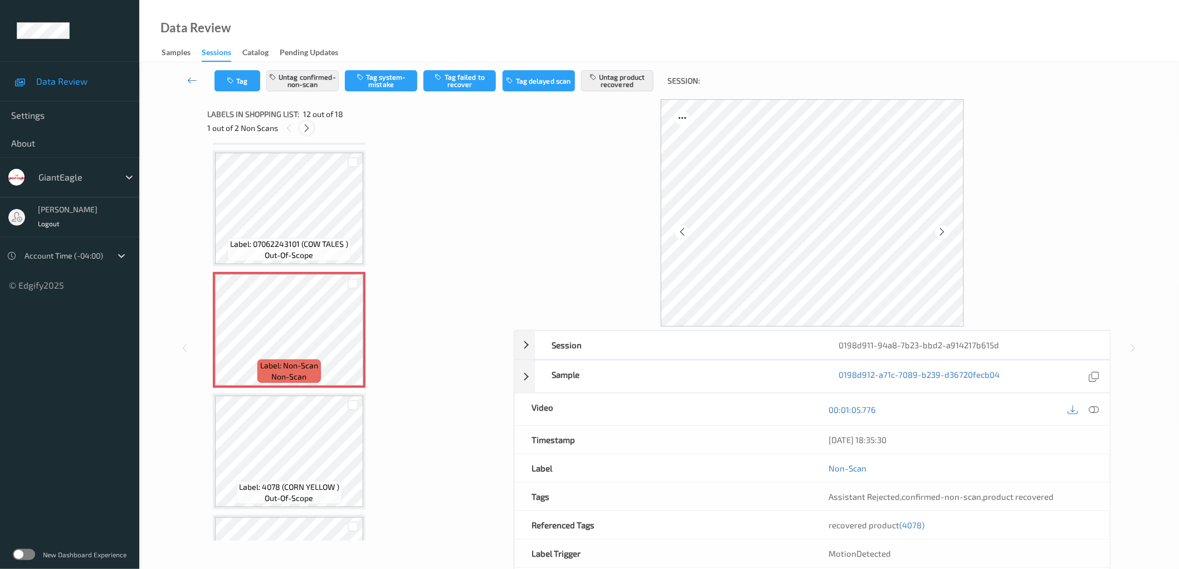 Image resolution: width=1179 pixels, height=569 pixels. I want to click on a: Pending Updates, so click(314, 53).